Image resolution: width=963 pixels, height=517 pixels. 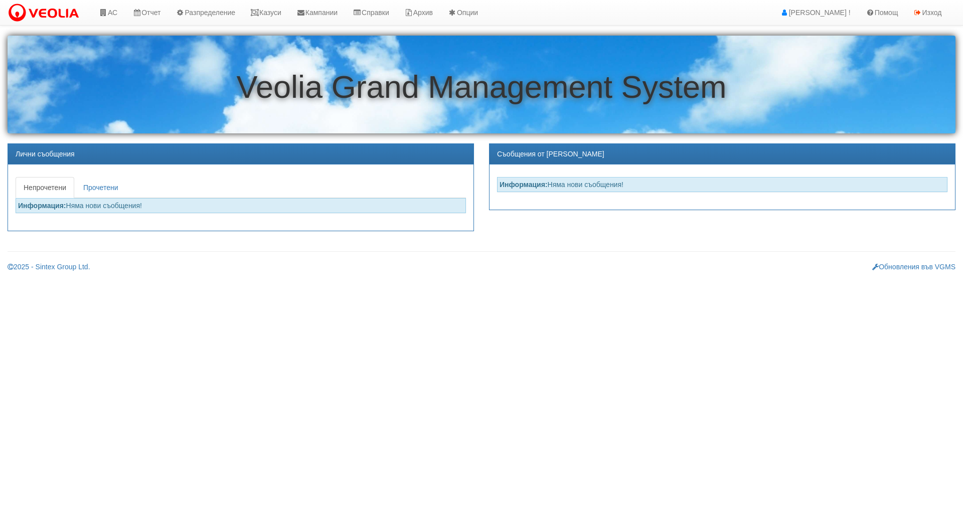 What do you see at coordinates (46, 13) in the screenshot?
I see `img: VeoliaLogo.png` at bounding box center [46, 13].